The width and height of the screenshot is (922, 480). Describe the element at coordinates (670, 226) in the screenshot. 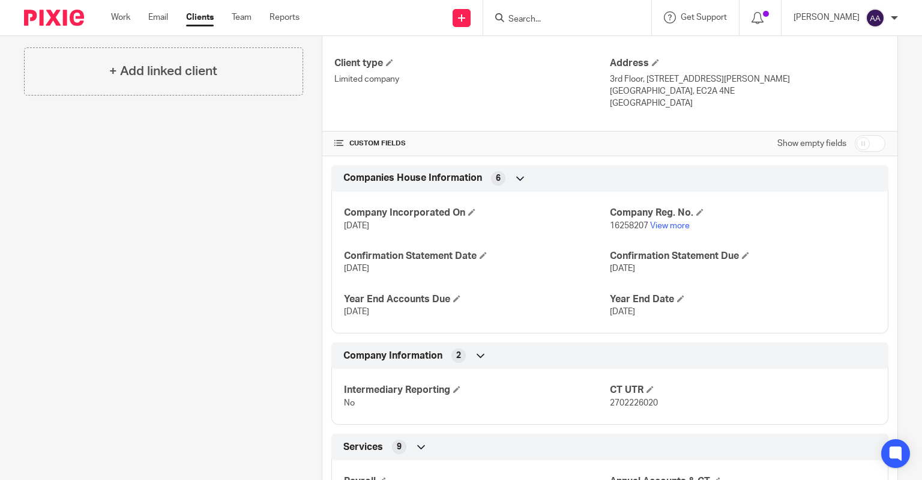

I see `a: View more` at that location.